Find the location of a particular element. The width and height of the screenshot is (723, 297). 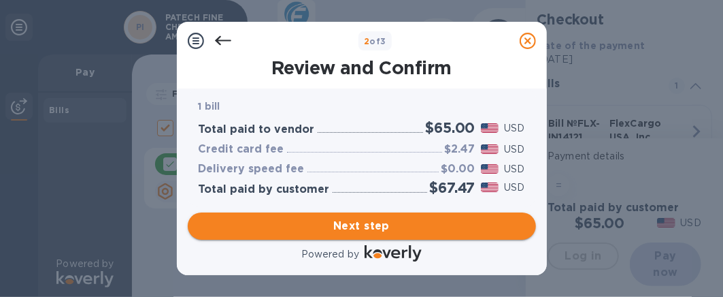

span: Next step is located at coordinates (362, 226).